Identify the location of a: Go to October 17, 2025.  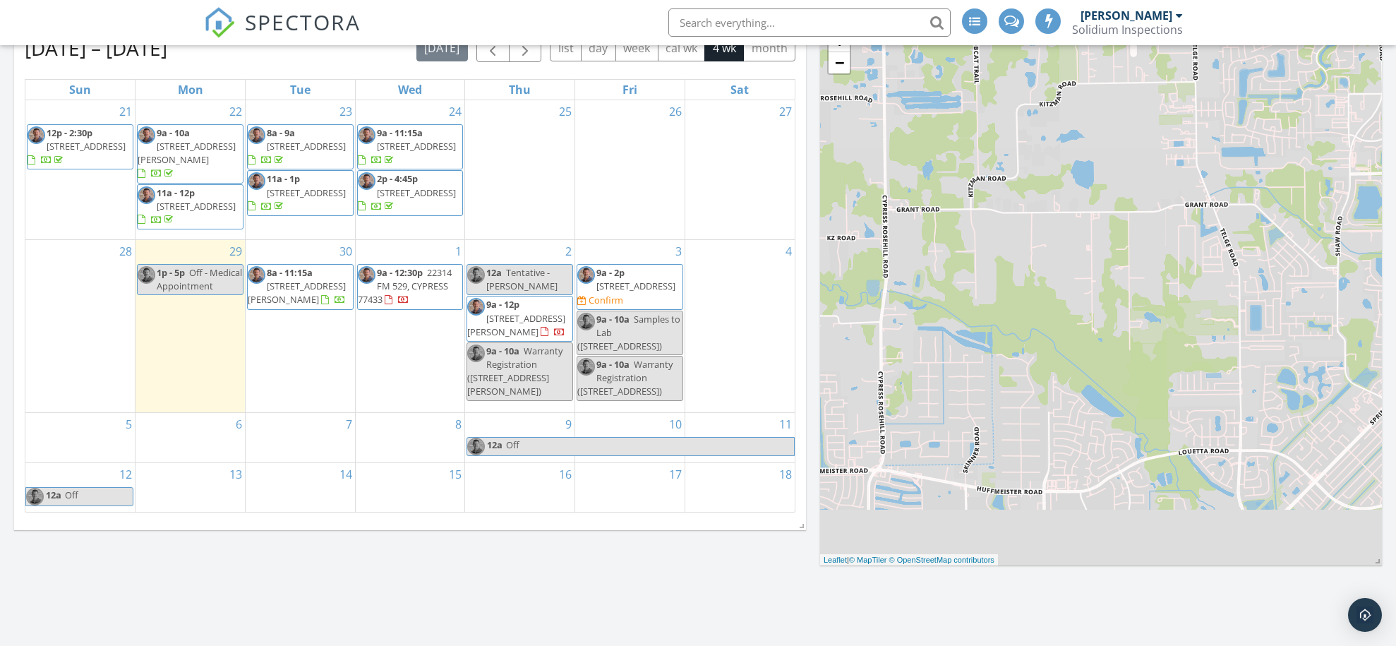
(675, 474).